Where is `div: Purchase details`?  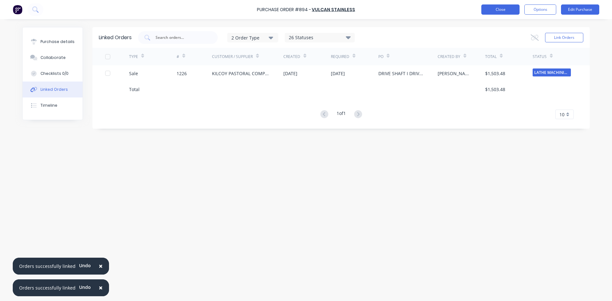
div: Purchase details is located at coordinates (57, 42).